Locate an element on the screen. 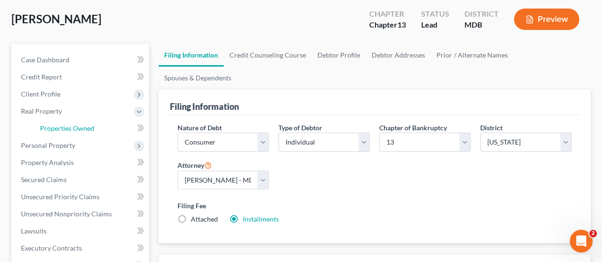 Image resolution: width=602 pixels, height=262 pixels. label: Nature of Debt is located at coordinates (199, 128).